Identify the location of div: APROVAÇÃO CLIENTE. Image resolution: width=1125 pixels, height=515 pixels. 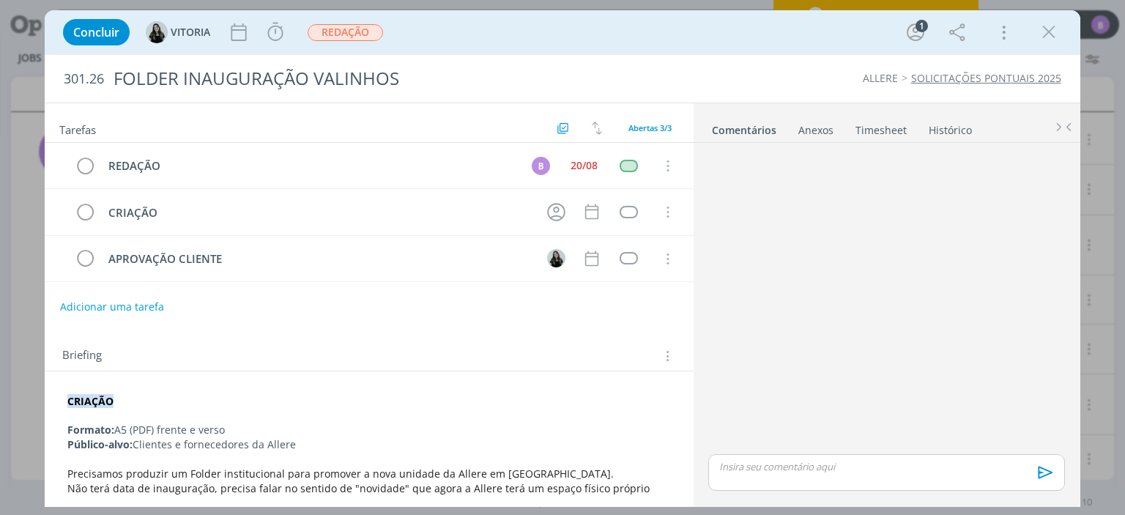
(317, 258).